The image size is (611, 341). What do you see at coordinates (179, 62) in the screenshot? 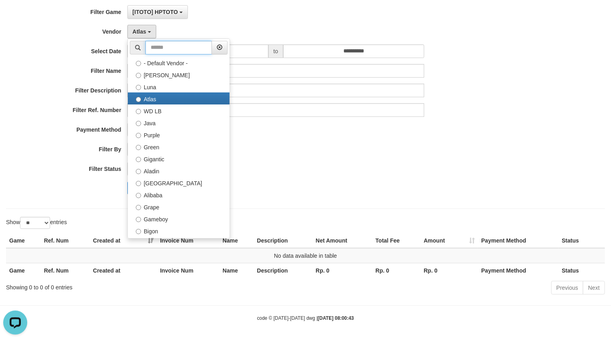
I see `label: - Default Vendor -` at bounding box center [179, 62].